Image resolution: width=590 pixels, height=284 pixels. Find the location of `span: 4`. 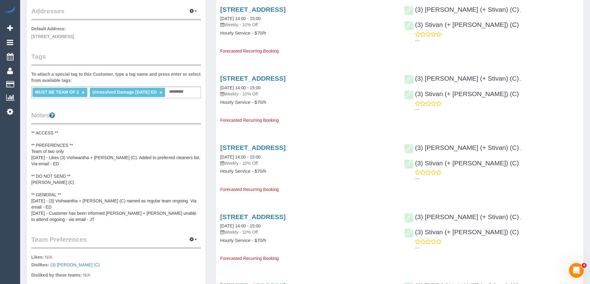

span: 4 is located at coordinates (584, 266).